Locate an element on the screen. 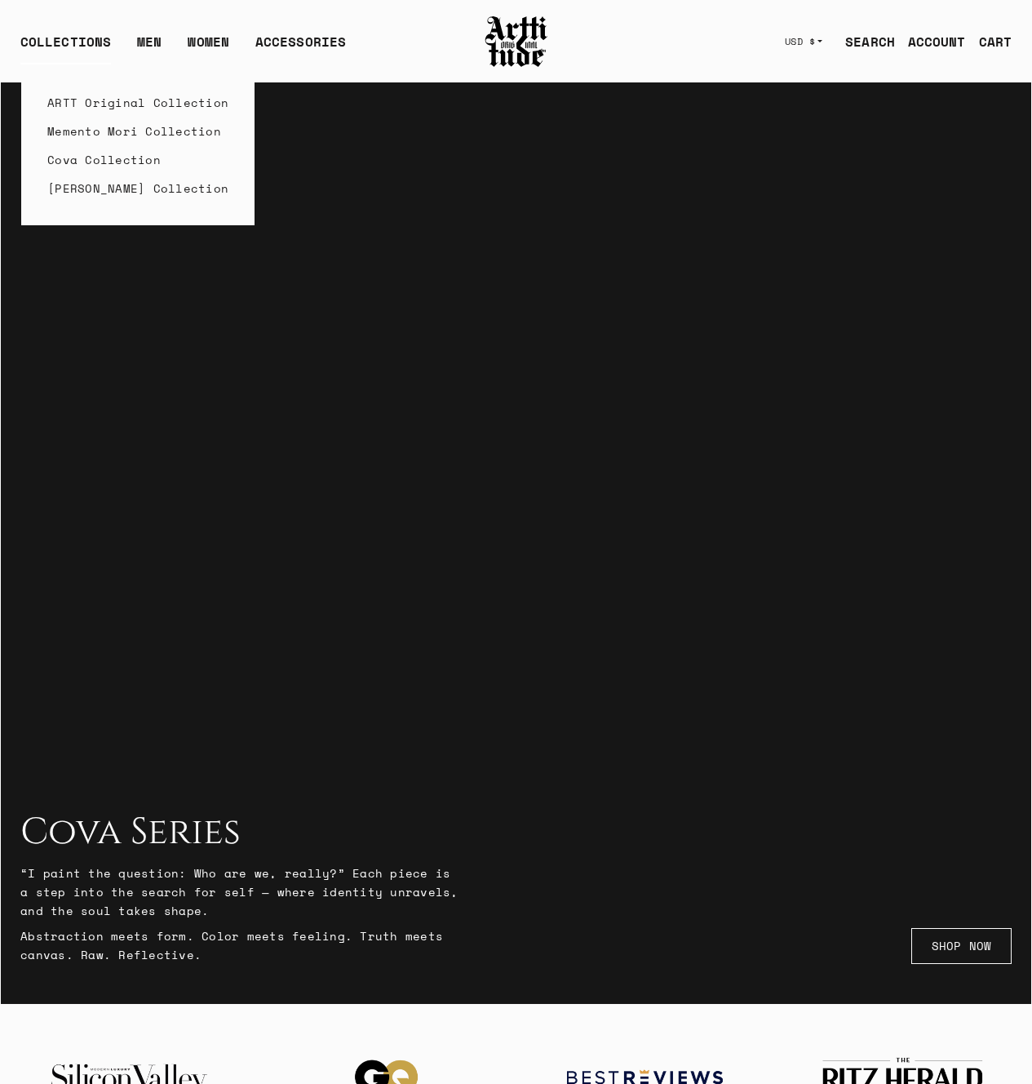 This screenshot has height=1084, width=1032. span: USD $ is located at coordinates (800, 42).